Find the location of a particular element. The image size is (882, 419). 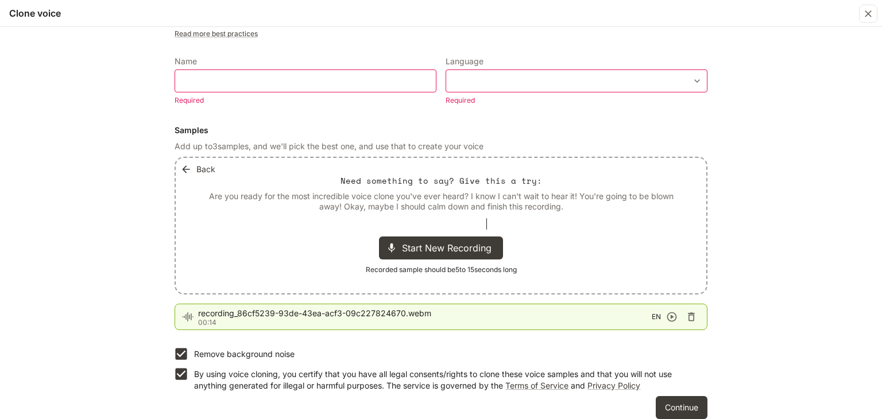

div: Start New Recording is located at coordinates (441, 248).